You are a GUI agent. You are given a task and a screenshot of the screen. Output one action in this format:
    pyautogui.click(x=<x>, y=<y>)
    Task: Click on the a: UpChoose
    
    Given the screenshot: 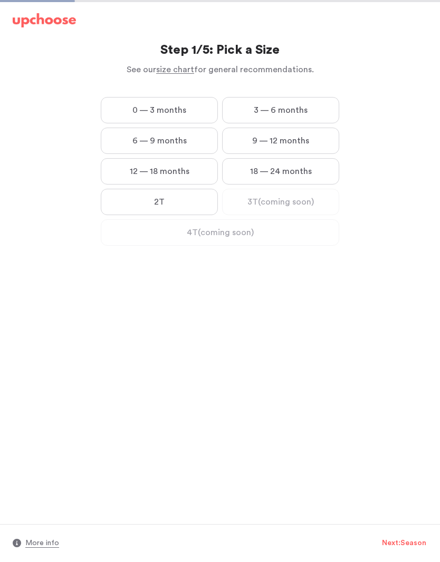 What is the action you would take?
    pyautogui.click(x=44, y=23)
    